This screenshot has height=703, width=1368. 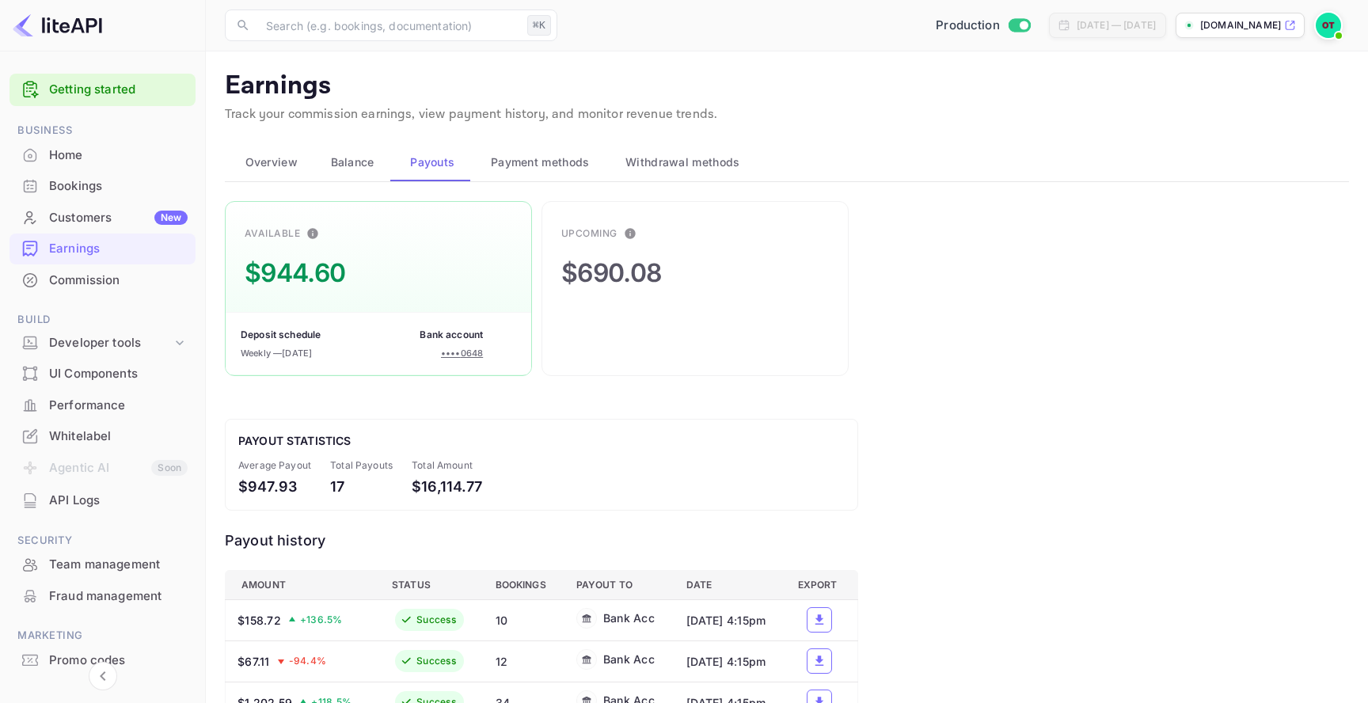 I want to click on span: Withdrawal methods, so click(x=683, y=162).